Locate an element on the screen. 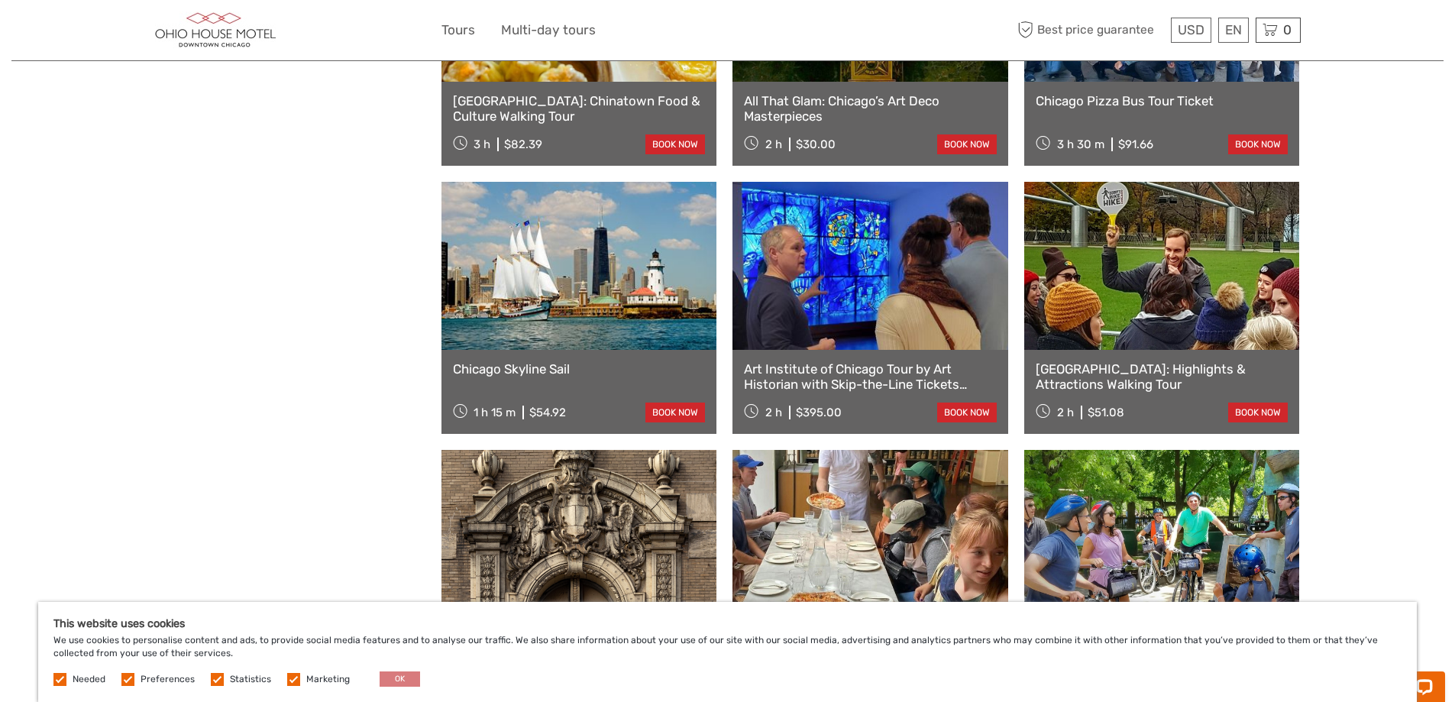  p: Chat now is located at coordinates (97, 33).